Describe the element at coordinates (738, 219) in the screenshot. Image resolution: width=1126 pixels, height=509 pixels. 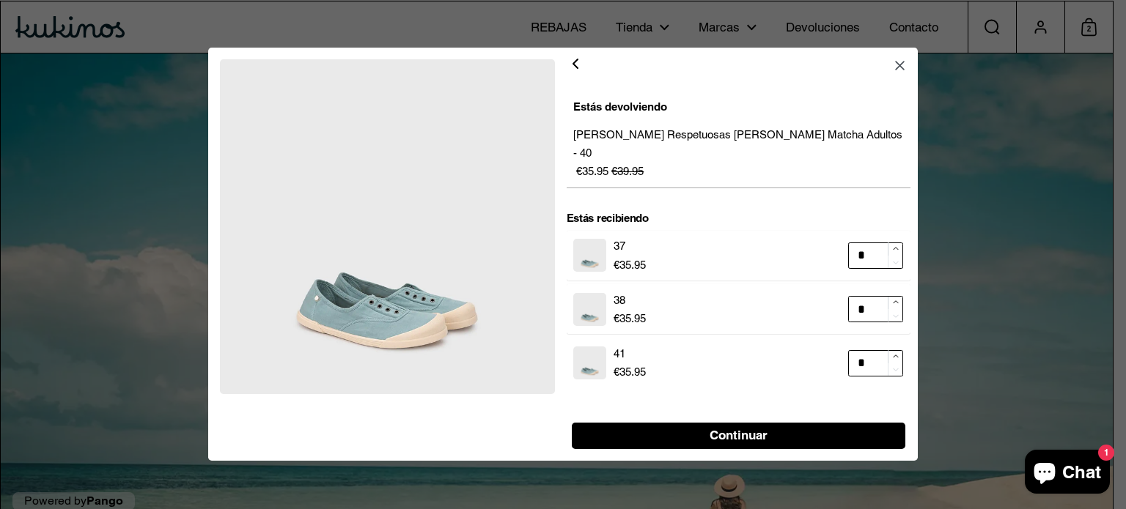
I see `h5: Estás recibiendo` at that location.